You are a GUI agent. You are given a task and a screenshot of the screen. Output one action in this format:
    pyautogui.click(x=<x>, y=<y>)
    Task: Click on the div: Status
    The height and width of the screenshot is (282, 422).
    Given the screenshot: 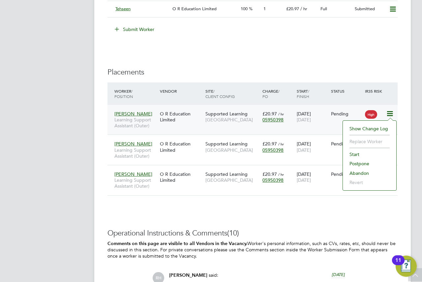 What is the action you would take?
    pyautogui.click(x=346, y=91)
    